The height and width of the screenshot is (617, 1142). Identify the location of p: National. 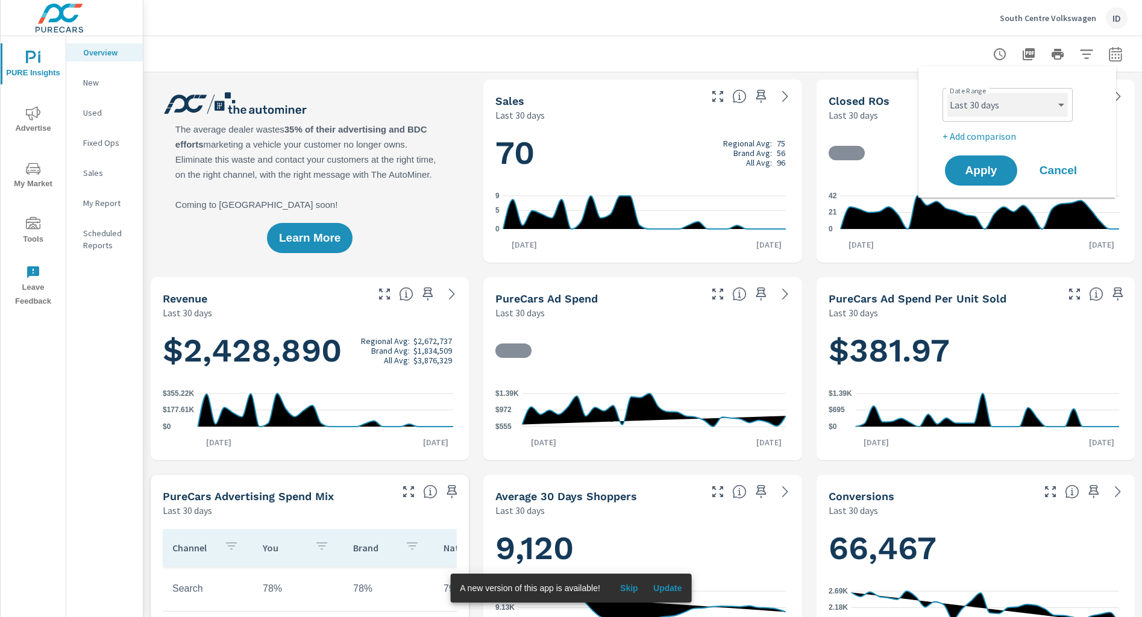
(465, 548).